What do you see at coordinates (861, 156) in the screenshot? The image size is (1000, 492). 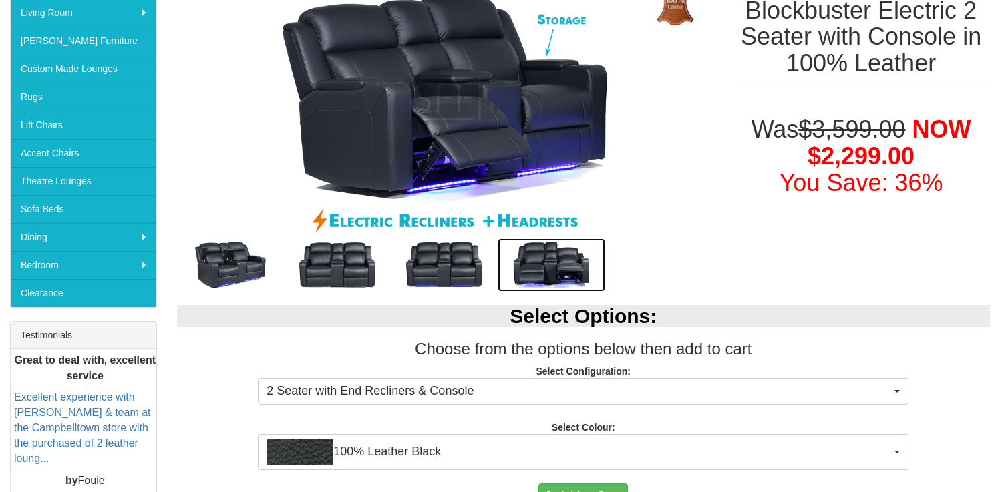 I see `h1: Was` at bounding box center [861, 156].